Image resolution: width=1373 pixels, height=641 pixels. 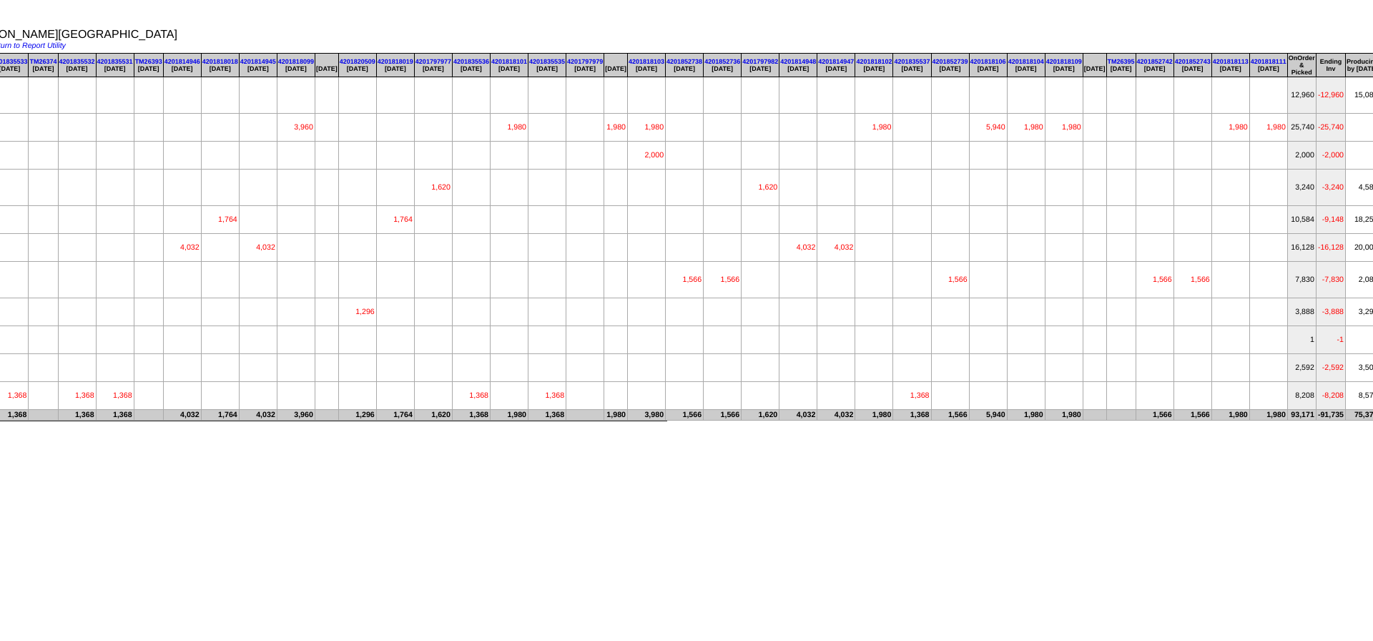 What do you see at coordinates (1231, 62) in the screenshot?
I see `a: 4201818113` at bounding box center [1231, 62].